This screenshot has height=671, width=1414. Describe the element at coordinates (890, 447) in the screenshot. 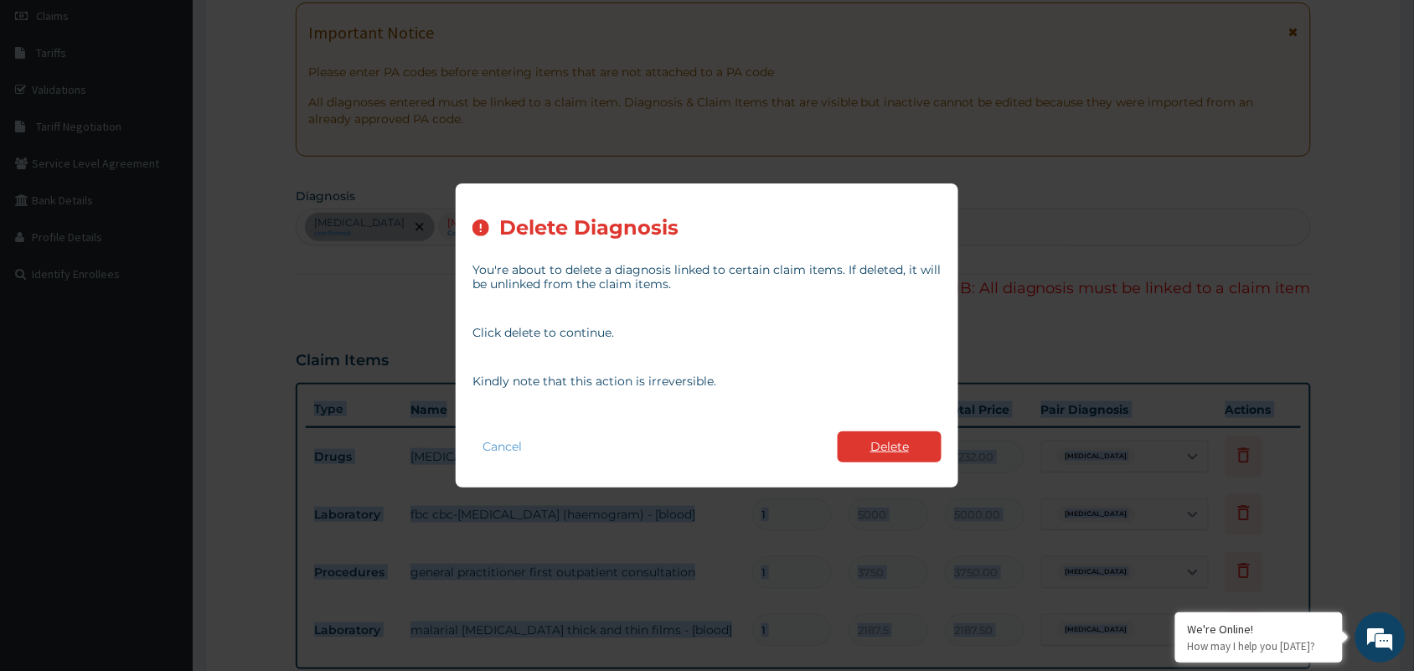

I see `button: Delete` at that location.